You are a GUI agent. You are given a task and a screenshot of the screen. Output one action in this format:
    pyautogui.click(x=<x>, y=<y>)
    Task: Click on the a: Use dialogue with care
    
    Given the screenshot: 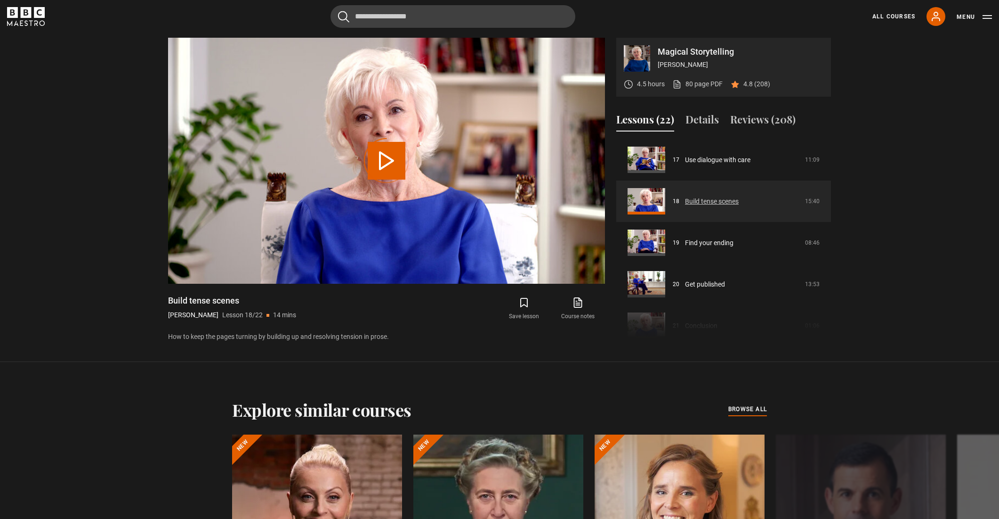 What is the action you would take?
    pyautogui.click(x=718, y=160)
    